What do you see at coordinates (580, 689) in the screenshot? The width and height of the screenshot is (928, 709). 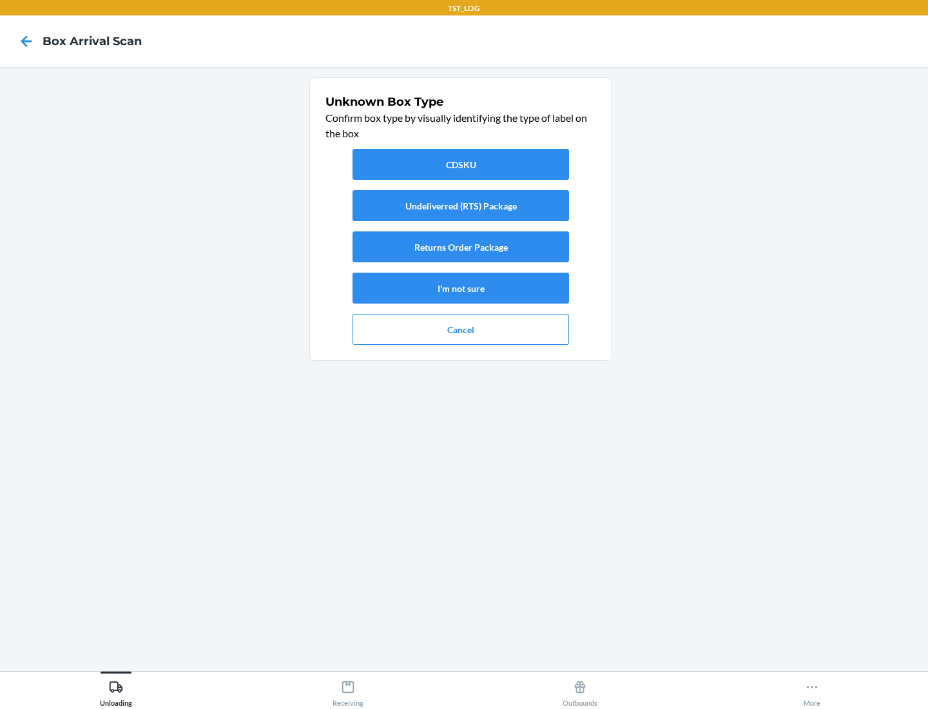 I see `button: Outbounds` at bounding box center [580, 689].